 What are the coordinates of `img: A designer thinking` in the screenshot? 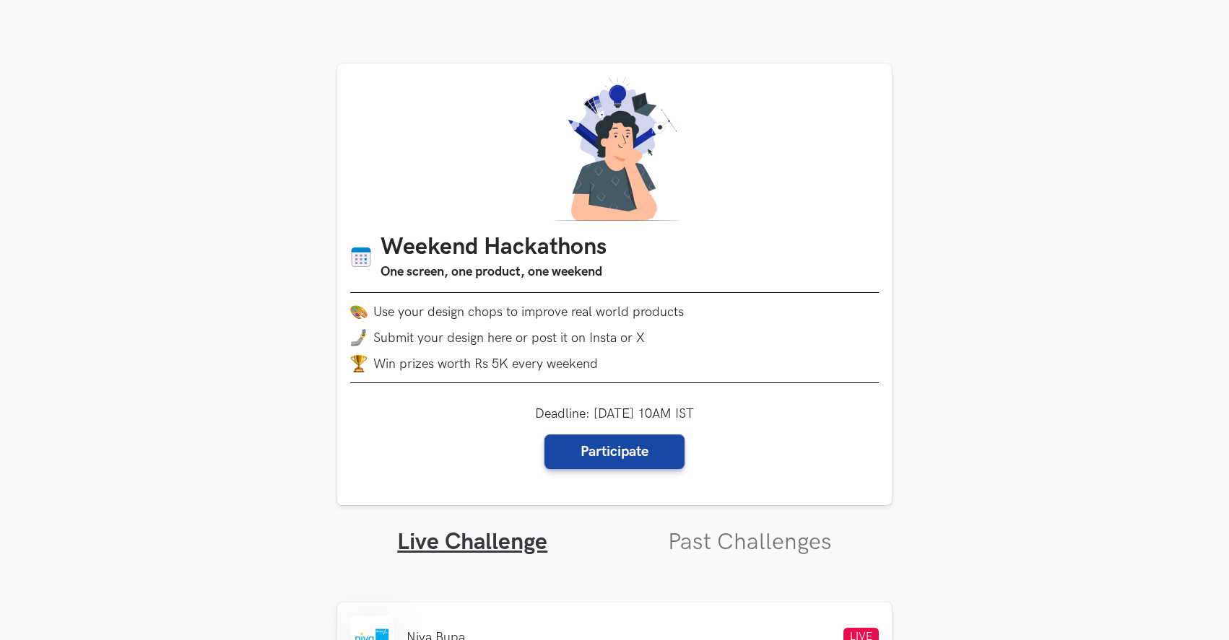 It's located at (614, 149).